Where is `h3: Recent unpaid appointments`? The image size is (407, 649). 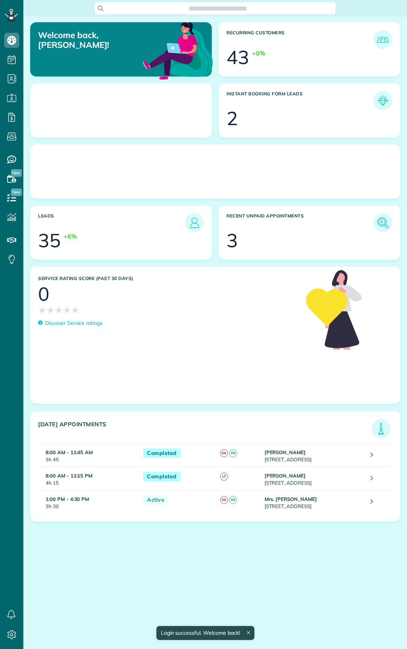 h3: Recent unpaid appointments is located at coordinates (300, 223).